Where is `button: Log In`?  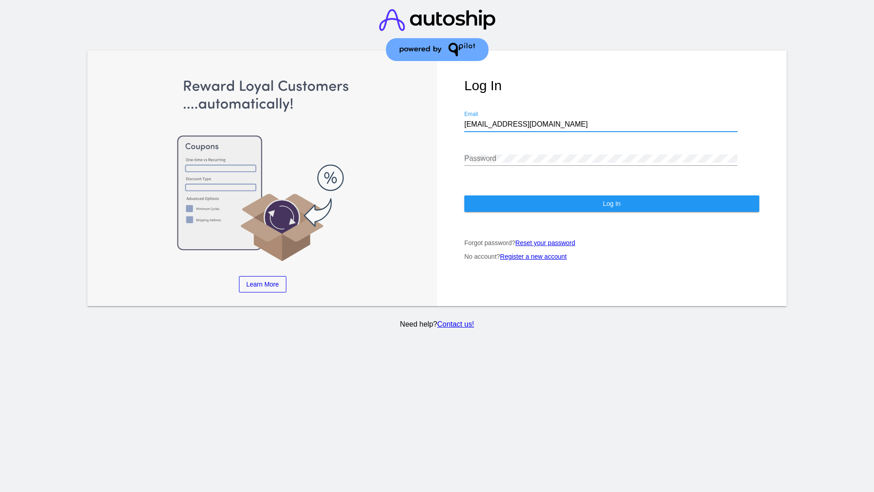
button: Log In is located at coordinates (612, 203).